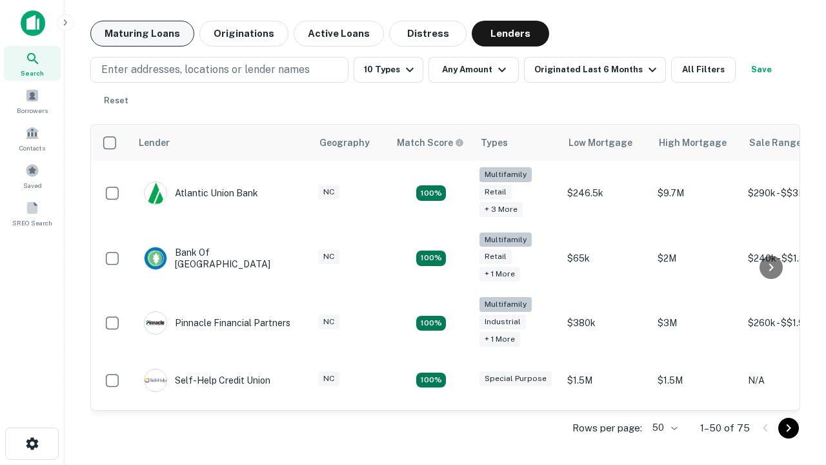 This screenshot has width=826, height=465. Describe the element at coordinates (350, 143) in the screenshot. I see `th: Geography` at that location.